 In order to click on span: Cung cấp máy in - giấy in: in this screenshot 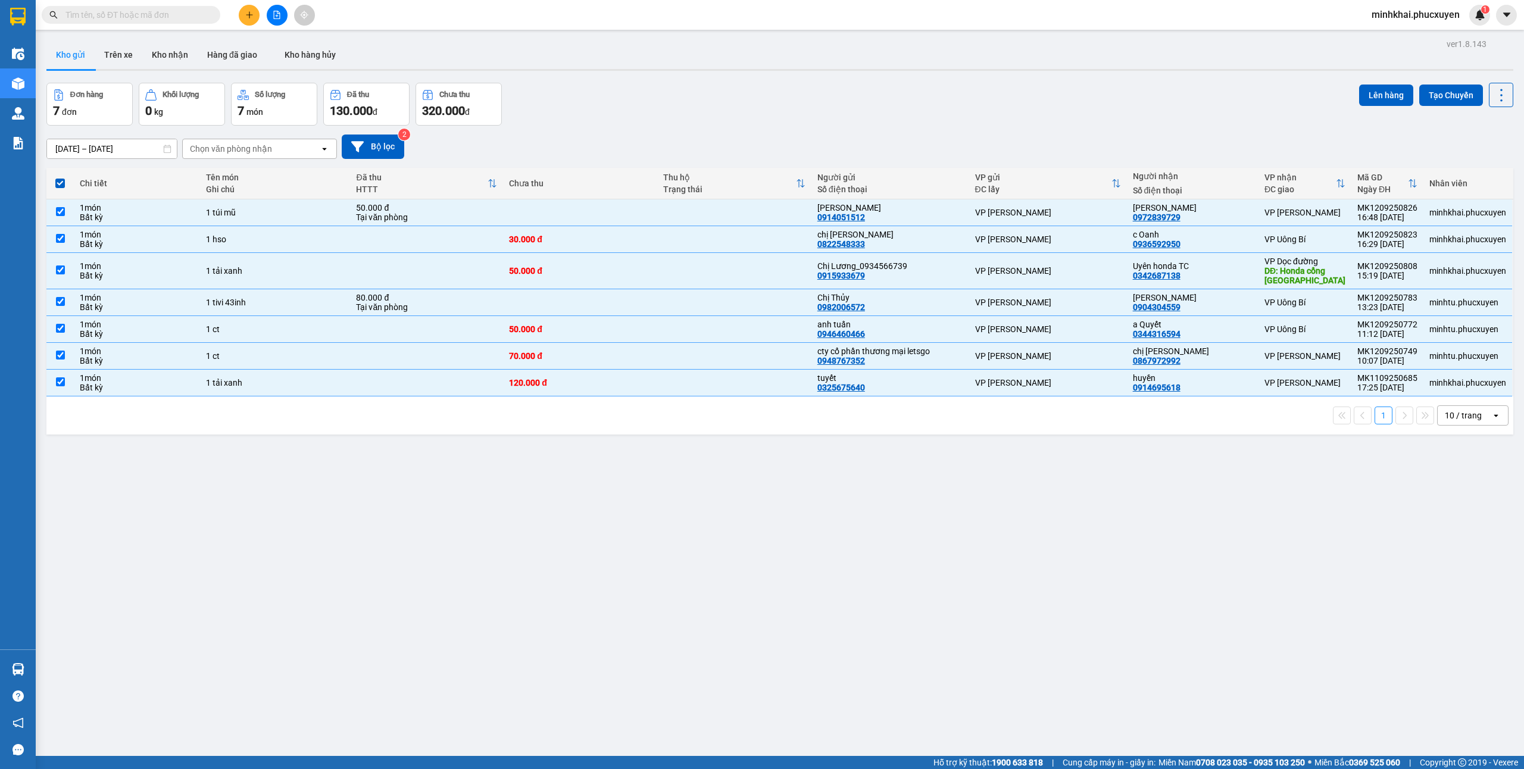, I will do `click(1109, 763)`.